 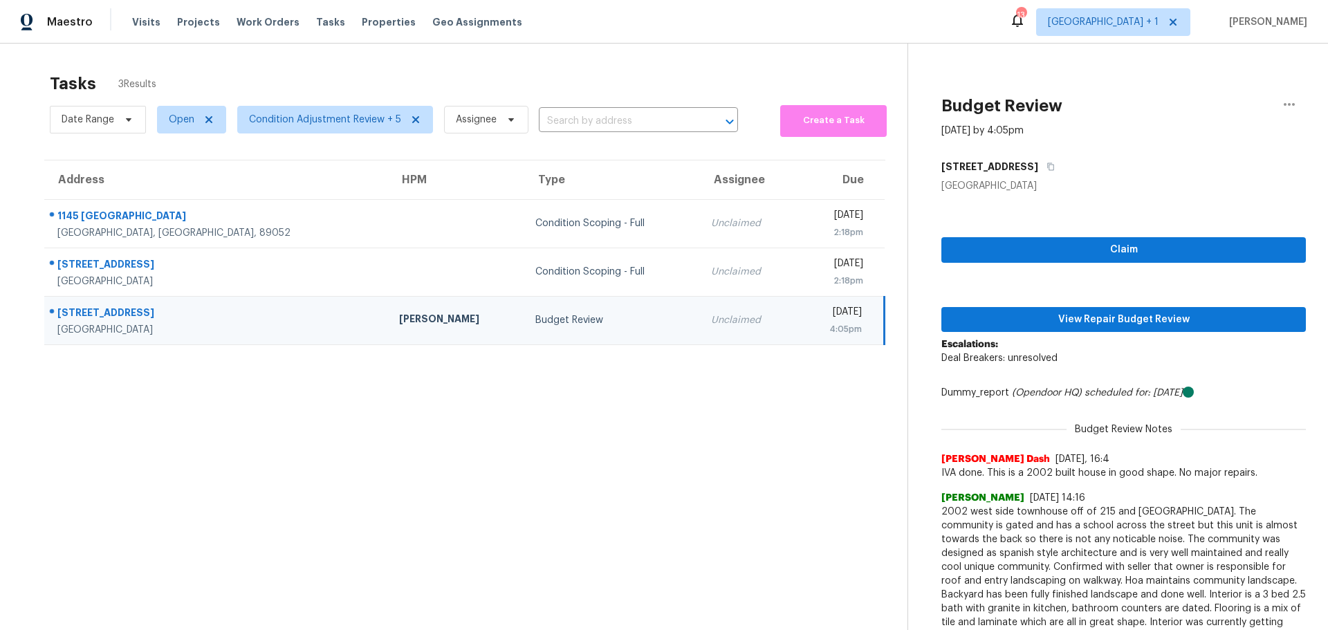 I want to click on th: Type, so click(x=612, y=180).